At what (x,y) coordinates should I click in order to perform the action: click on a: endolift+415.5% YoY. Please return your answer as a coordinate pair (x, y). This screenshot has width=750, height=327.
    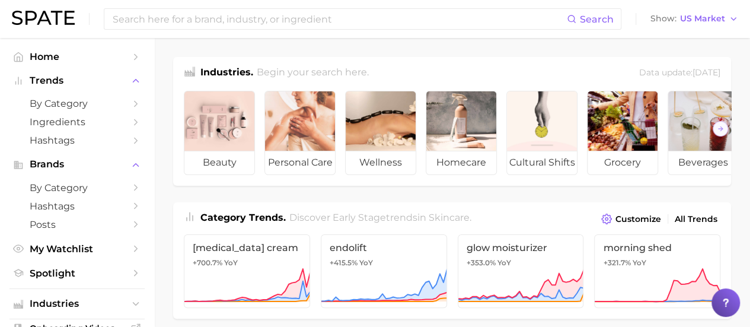
    Looking at the image, I should click on (384, 271).